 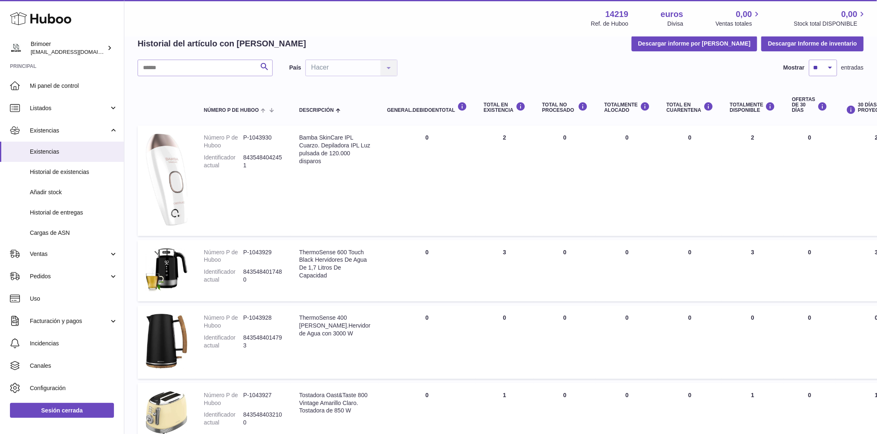 What do you see at coordinates (421, 110) in the screenshot?
I see `font: general.debidoEnTotal` at bounding box center [421, 110].